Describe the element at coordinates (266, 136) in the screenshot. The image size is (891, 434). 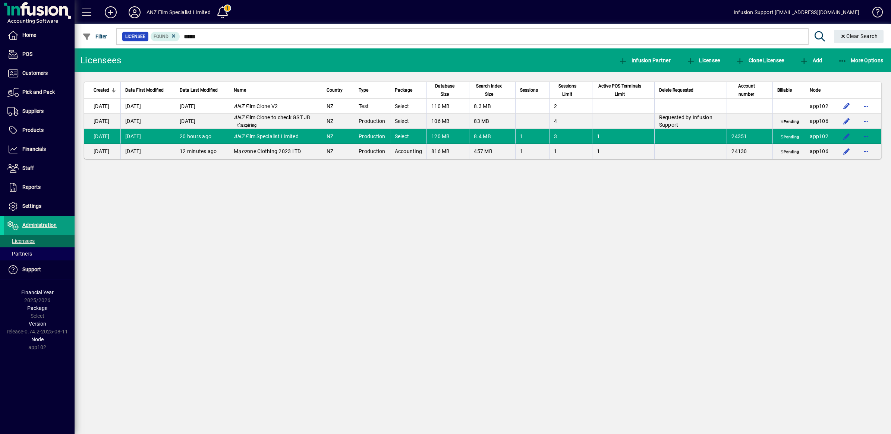
I see `span: ilm Specialist Limited` at that location.